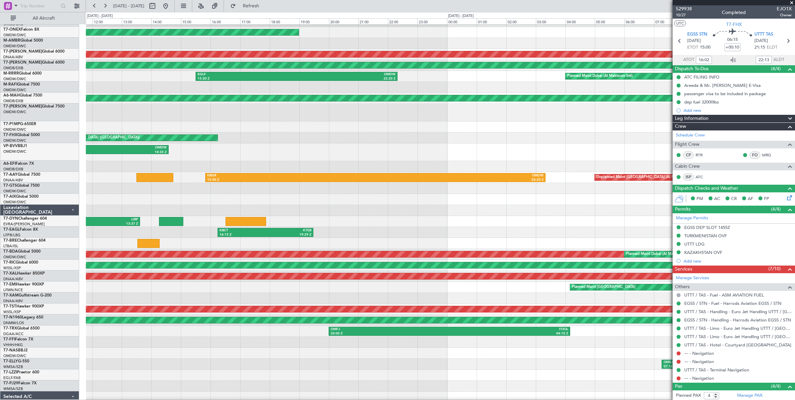 This screenshot has width=795, height=400. What do you see at coordinates (119, 220) in the screenshot?
I see `div: LIRP` at bounding box center [119, 220].